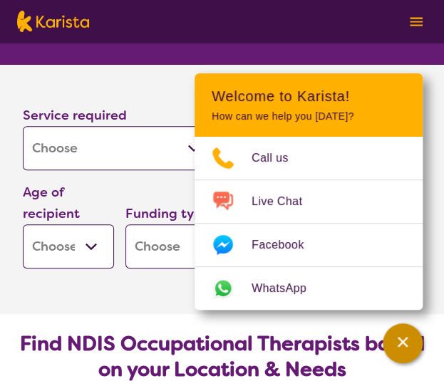 The image size is (444, 381). What do you see at coordinates (309, 223) in the screenshot?
I see `ul: Choose channel` at bounding box center [309, 223].